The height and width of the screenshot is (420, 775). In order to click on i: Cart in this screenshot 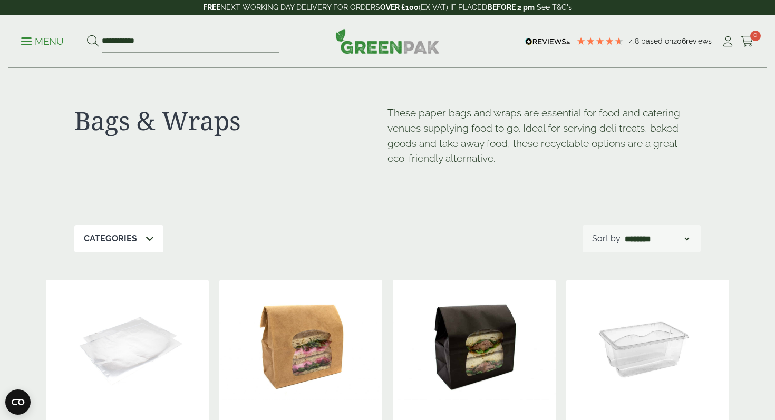, I will do `click(747, 42)`.